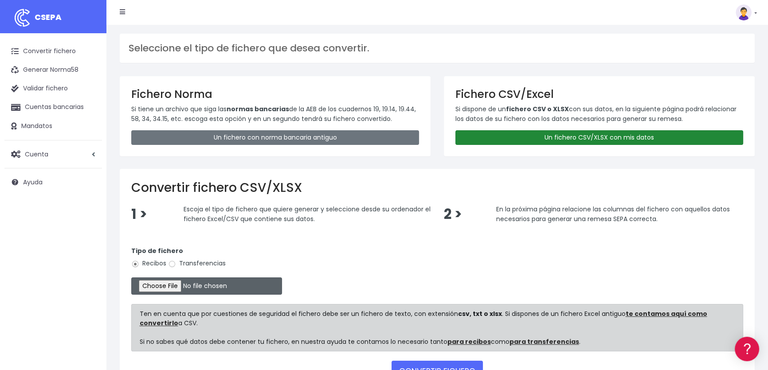  I want to click on img: logo, so click(22, 18).